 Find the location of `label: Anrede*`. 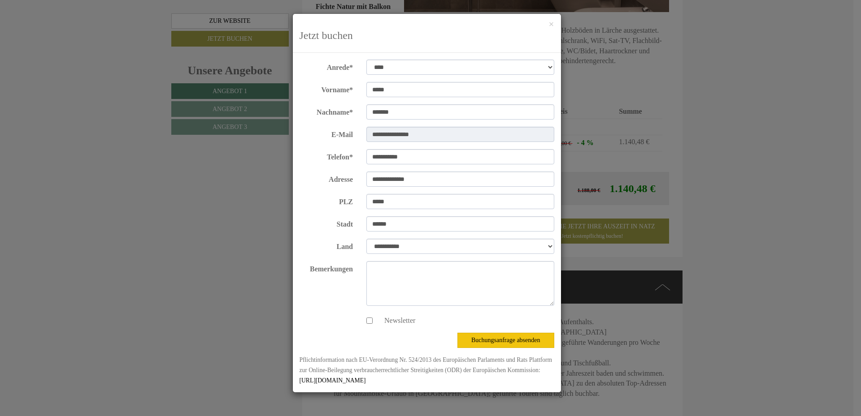

label: Anrede* is located at coordinates (326, 66).